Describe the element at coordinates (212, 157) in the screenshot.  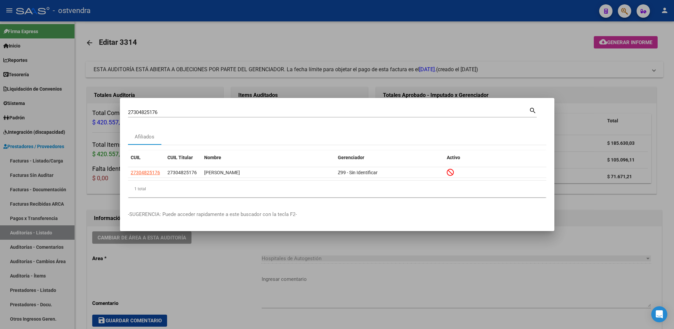
I see `span: Nombre` at that location.